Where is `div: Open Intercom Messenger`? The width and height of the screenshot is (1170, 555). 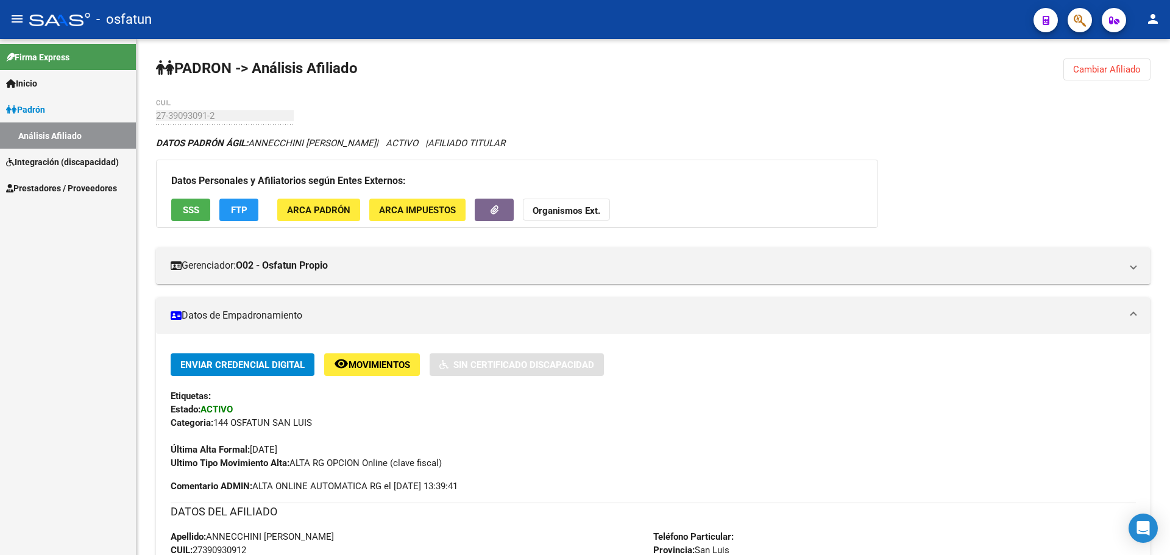
div: Open Intercom Messenger is located at coordinates (1143, 528).